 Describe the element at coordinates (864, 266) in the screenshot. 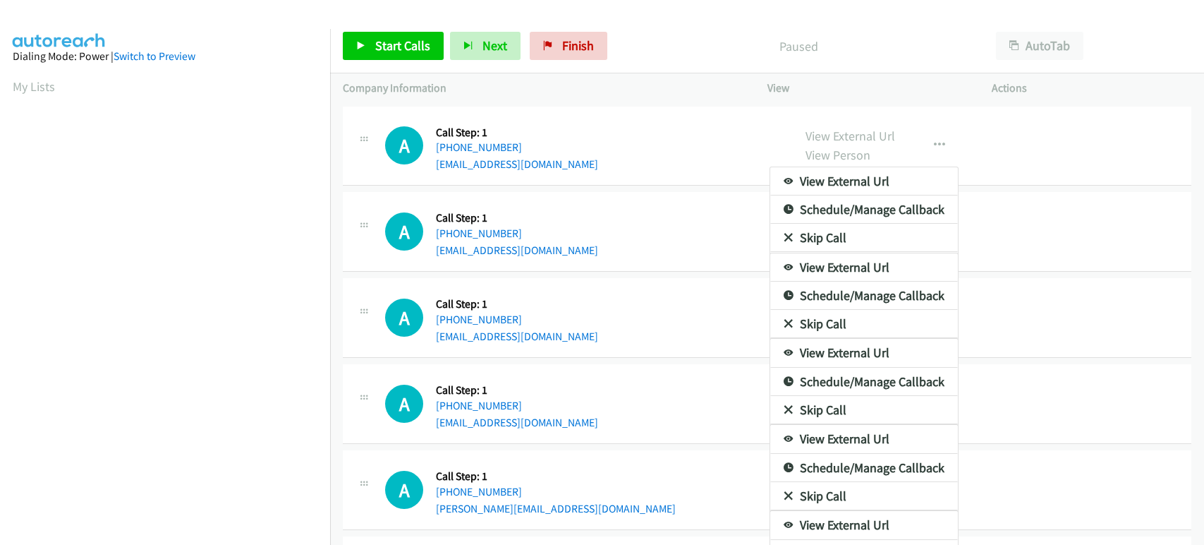

I see `a: Add to do not call list` at that location.